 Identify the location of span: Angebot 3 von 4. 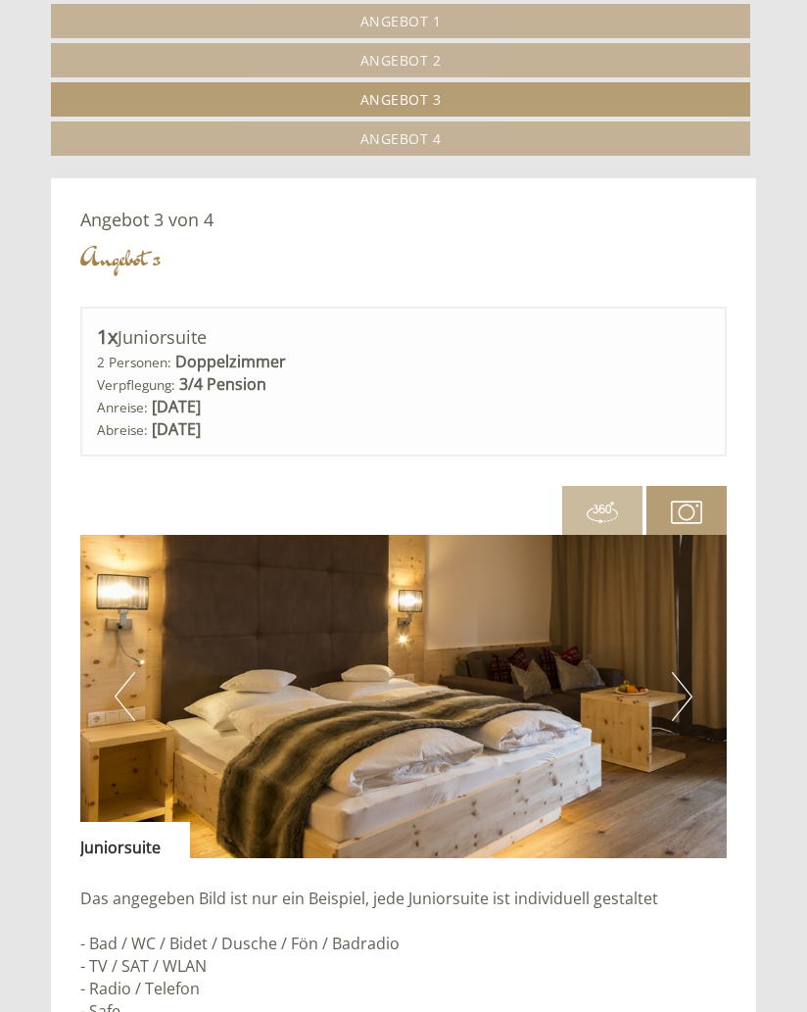
(147, 219).